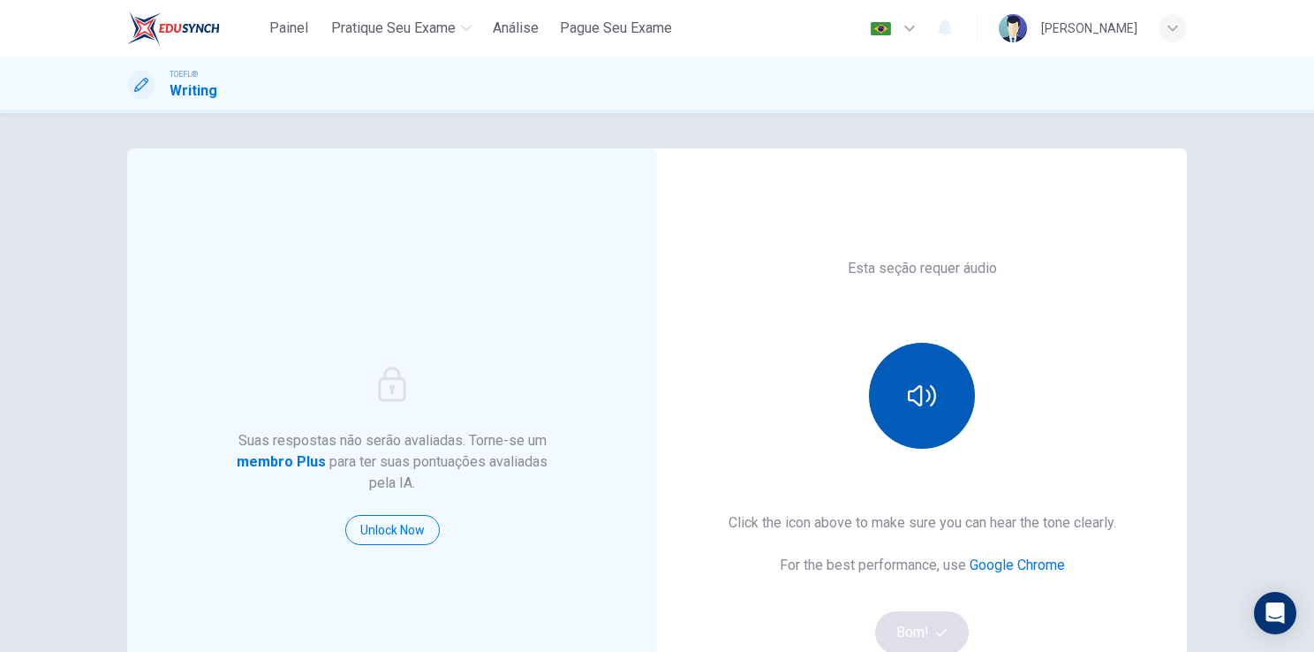  I want to click on img: pt, so click(881, 28).